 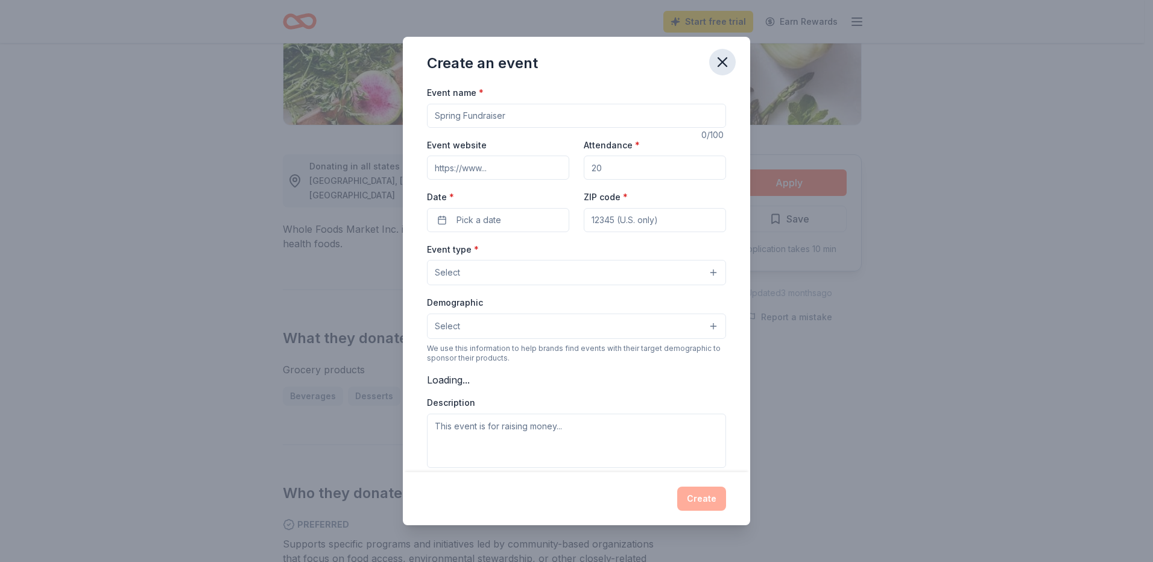 I want to click on input: https://www..., so click(x=498, y=168).